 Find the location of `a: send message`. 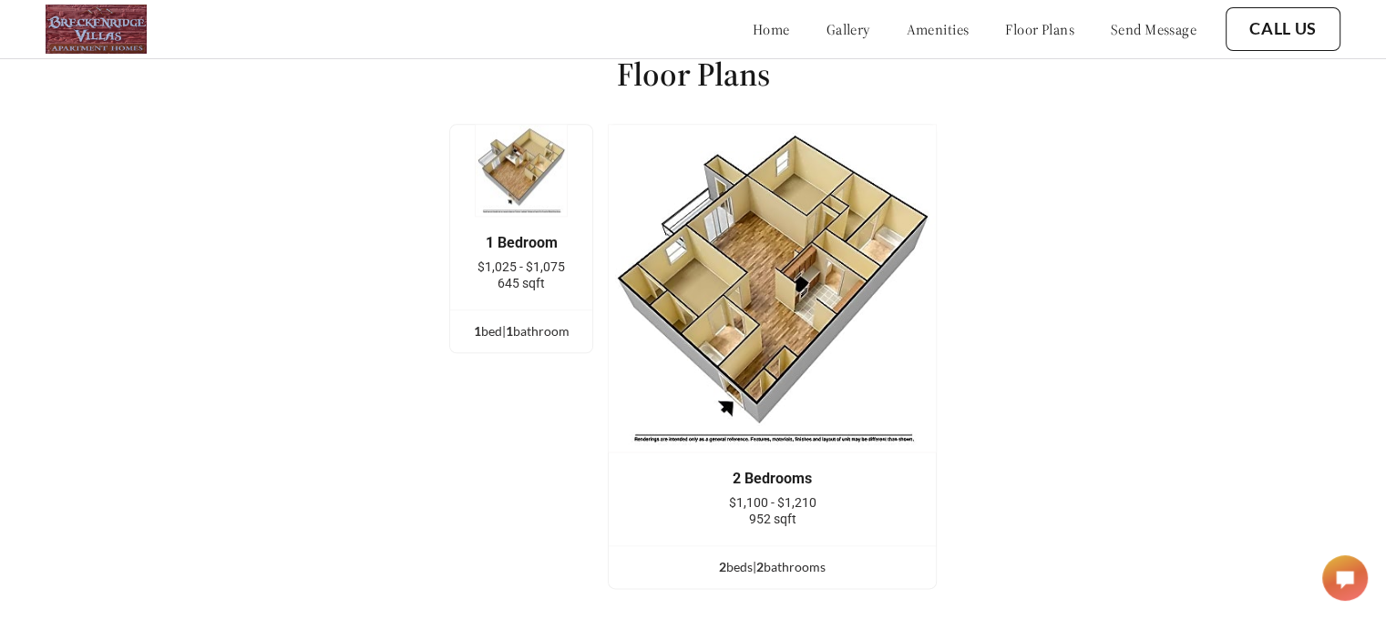

a: send message is located at coordinates (1153, 29).